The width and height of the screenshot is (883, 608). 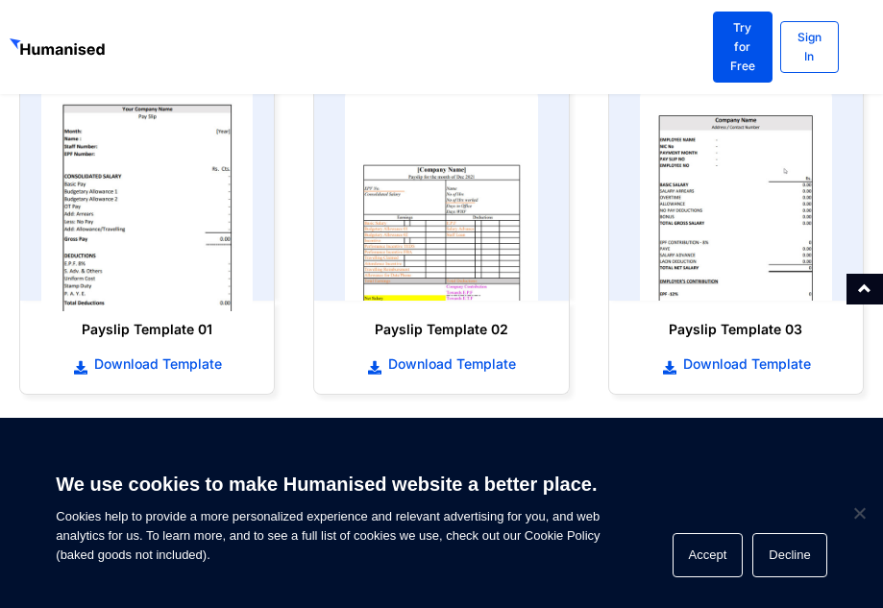 I want to click on h6: We use cookies to make Humanised website a better place., so click(x=328, y=484).